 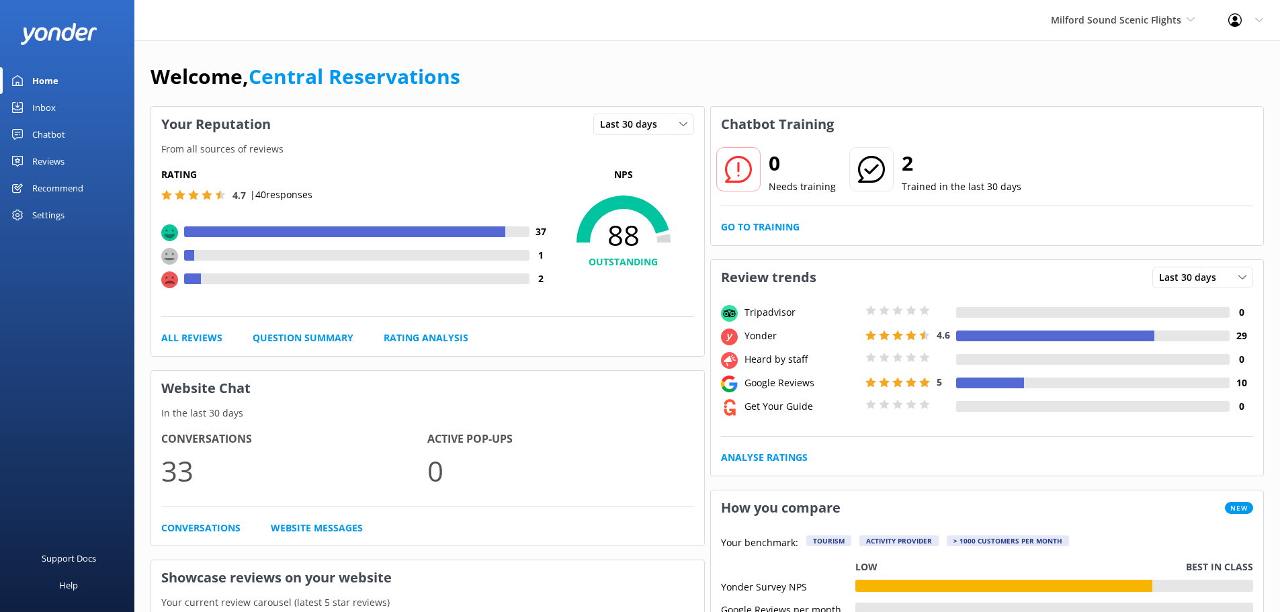 What do you see at coordinates (801, 336) in the screenshot?
I see `div: Yonder` at bounding box center [801, 336].